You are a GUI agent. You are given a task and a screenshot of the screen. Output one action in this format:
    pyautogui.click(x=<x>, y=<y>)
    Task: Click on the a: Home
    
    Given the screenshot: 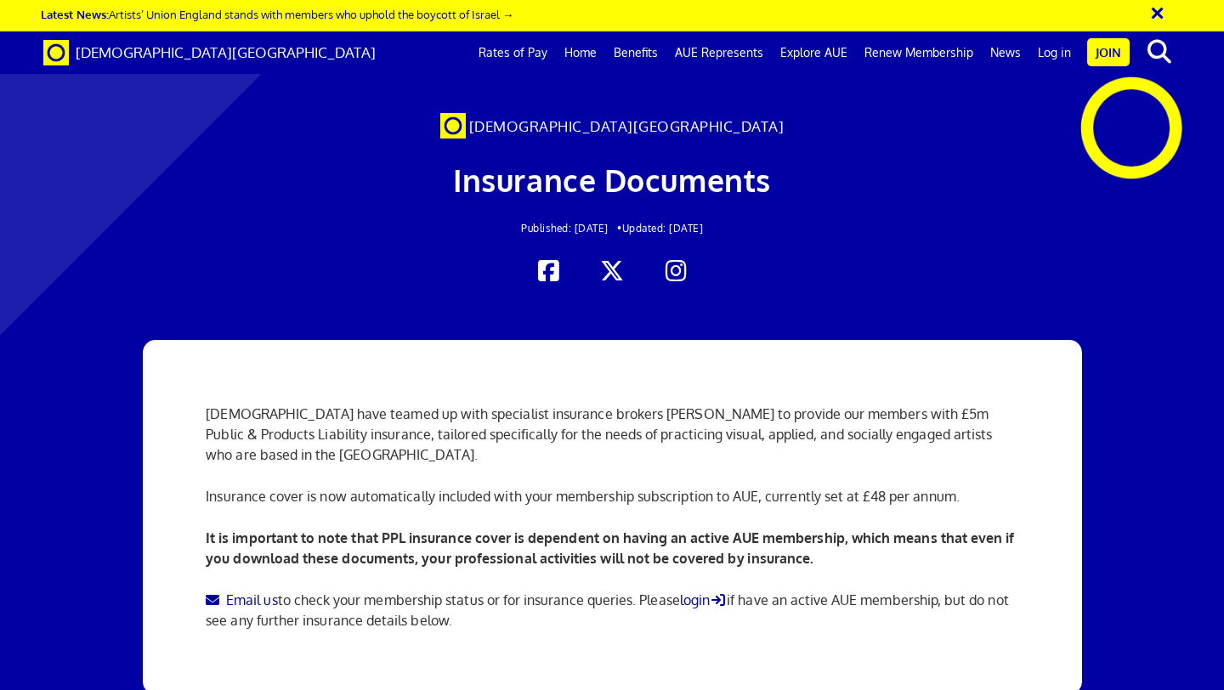 What is the action you would take?
    pyautogui.click(x=581, y=53)
    